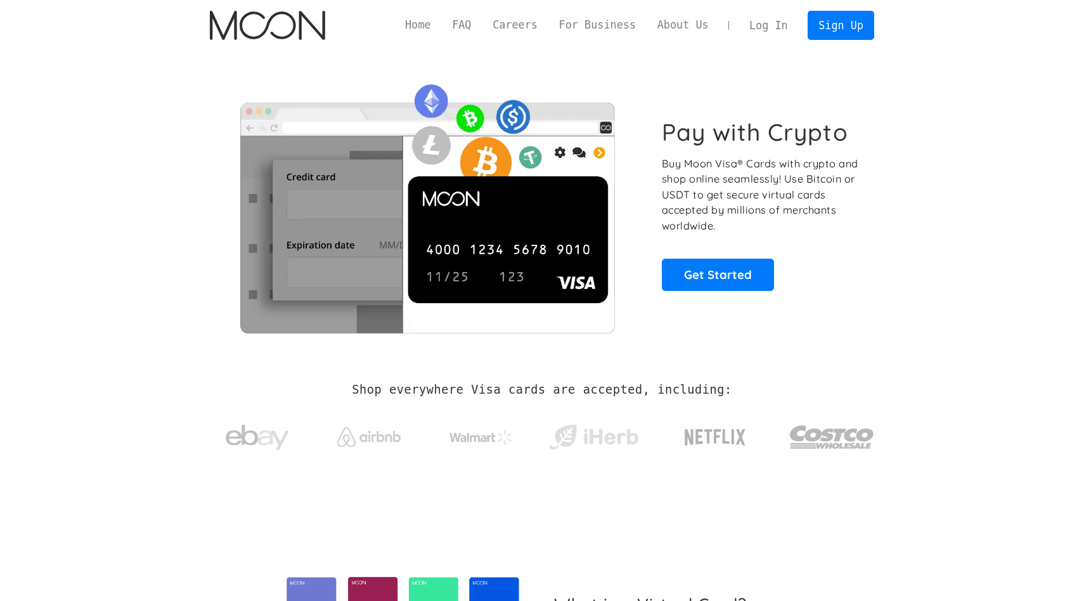  What do you see at coordinates (717, 274) in the screenshot?
I see `a: Get Started` at bounding box center [717, 274].